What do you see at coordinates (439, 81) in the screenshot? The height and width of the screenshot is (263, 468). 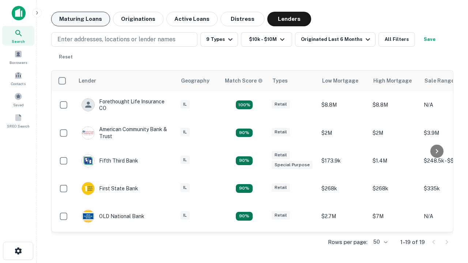 I see `div: Sale Range` at bounding box center [439, 81].